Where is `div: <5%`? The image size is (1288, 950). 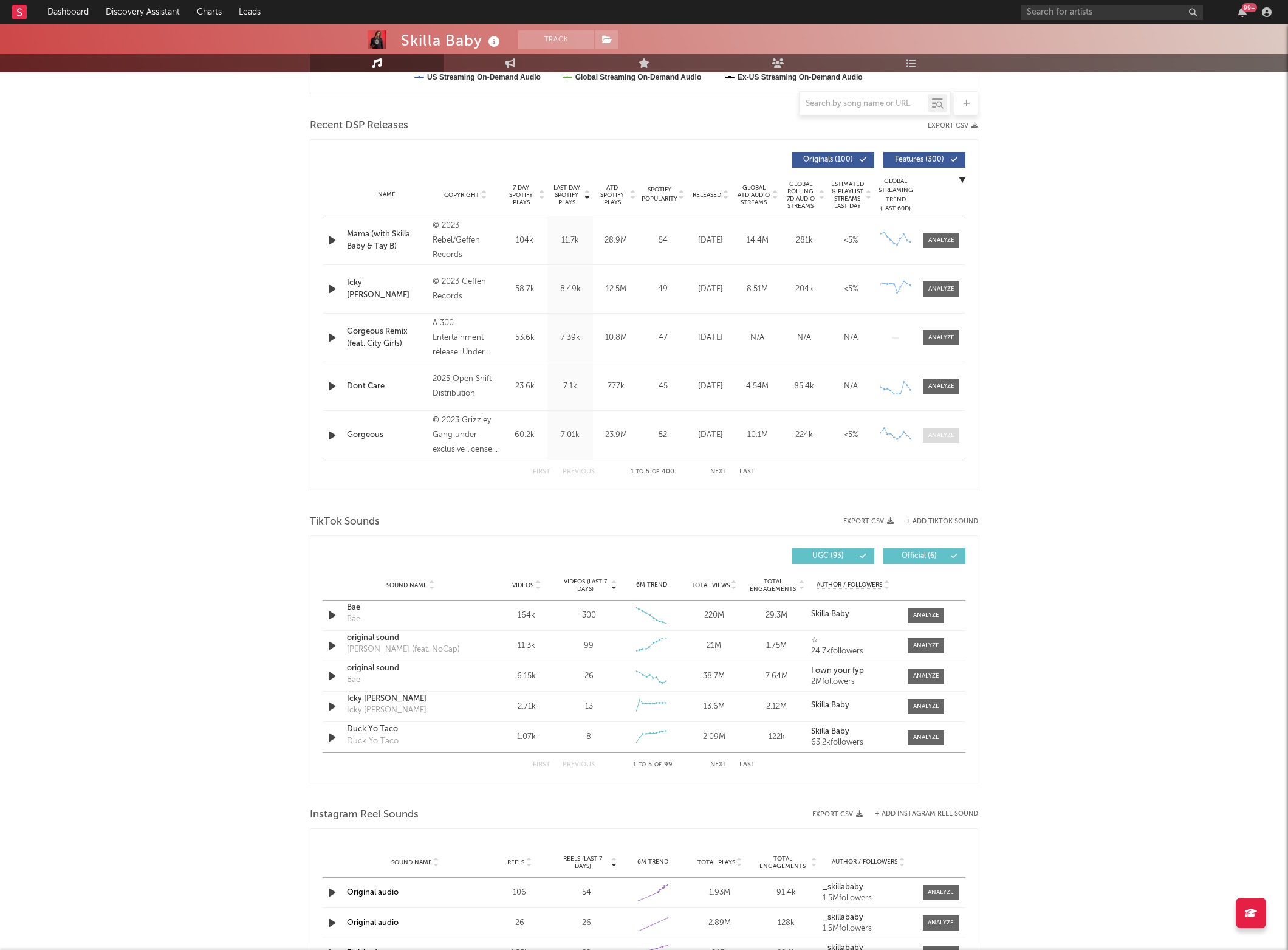
div: <5% is located at coordinates (850, 240).